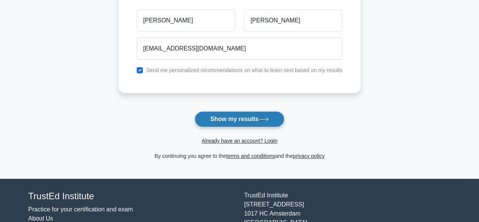 The height and width of the screenshot is (222, 479). I want to click on input: First name, so click(186, 20).